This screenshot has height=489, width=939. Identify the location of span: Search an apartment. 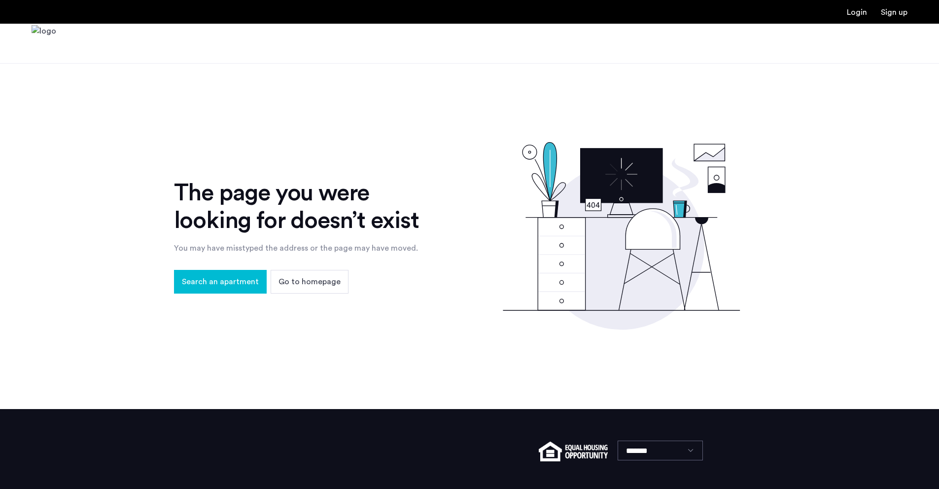
(220, 282).